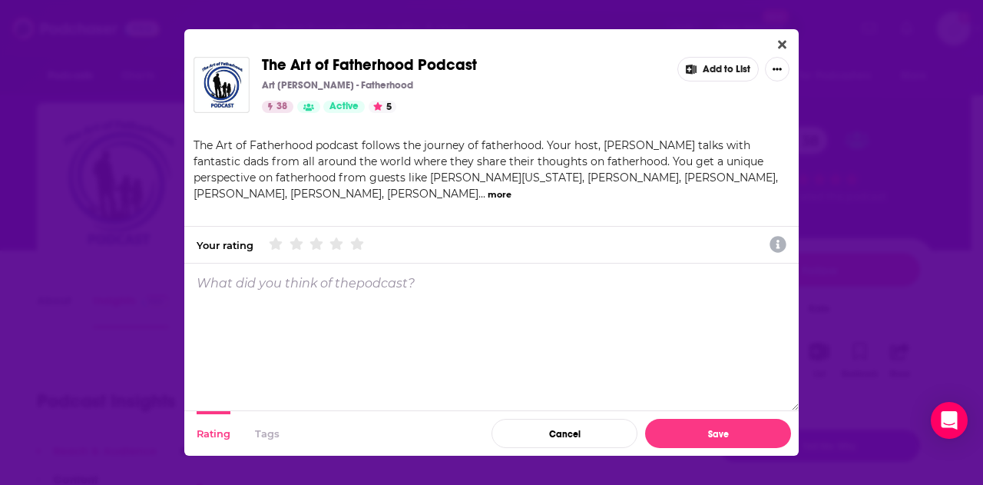  Describe the element at coordinates (213, 433) in the screenshot. I see `button: Rating` at that location.